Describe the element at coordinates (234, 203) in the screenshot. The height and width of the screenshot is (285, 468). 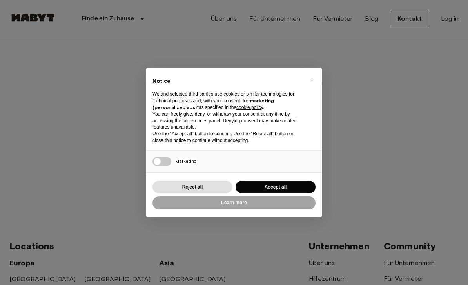
I see `button: Learn more` at that location.